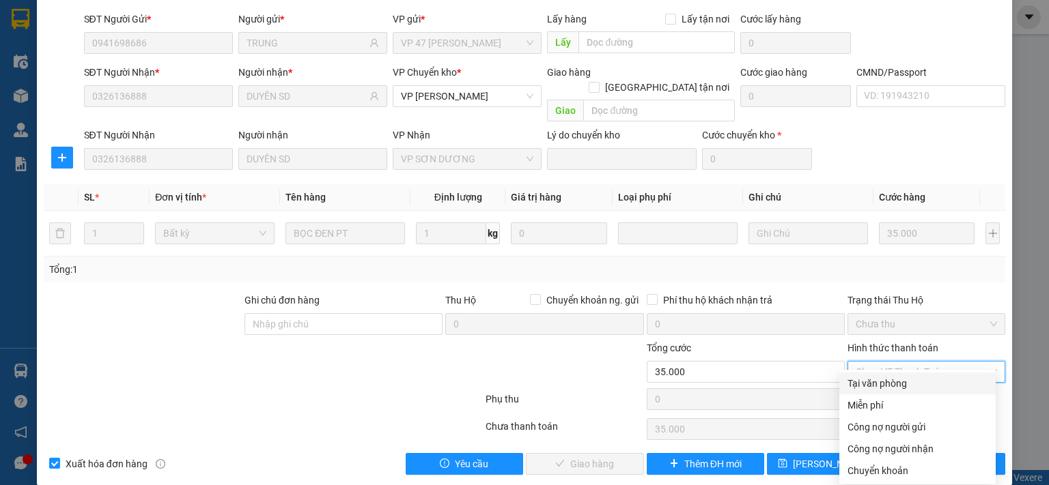 Image resolution: width=1049 pixels, height=485 pixels. What do you see at coordinates (917, 471) in the screenshot?
I see `div: Chuyển khoản` at bounding box center [917, 471].